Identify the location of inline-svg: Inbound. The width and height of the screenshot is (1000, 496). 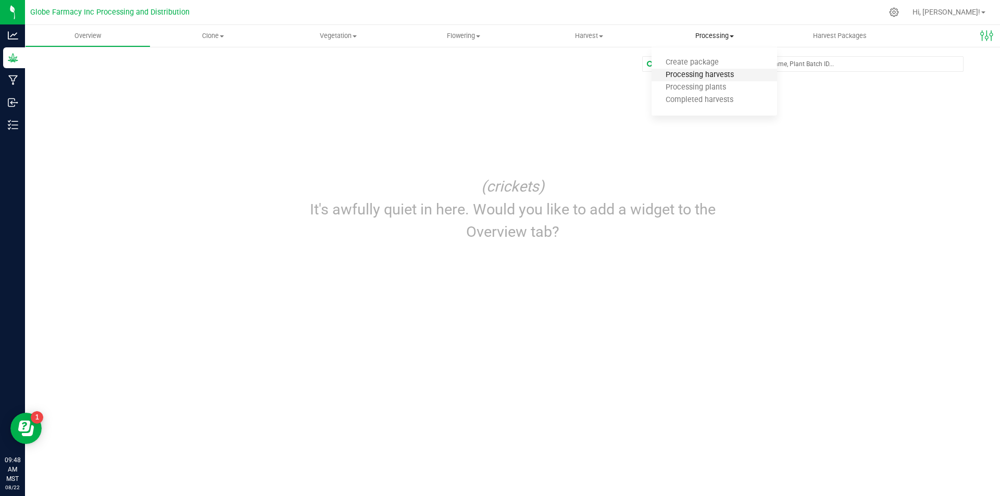
(13, 103).